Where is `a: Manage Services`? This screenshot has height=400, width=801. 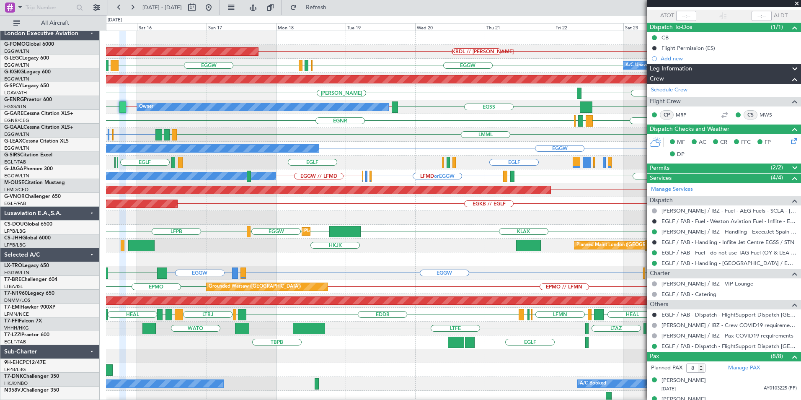
a: Manage Services is located at coordinates (672, 189).